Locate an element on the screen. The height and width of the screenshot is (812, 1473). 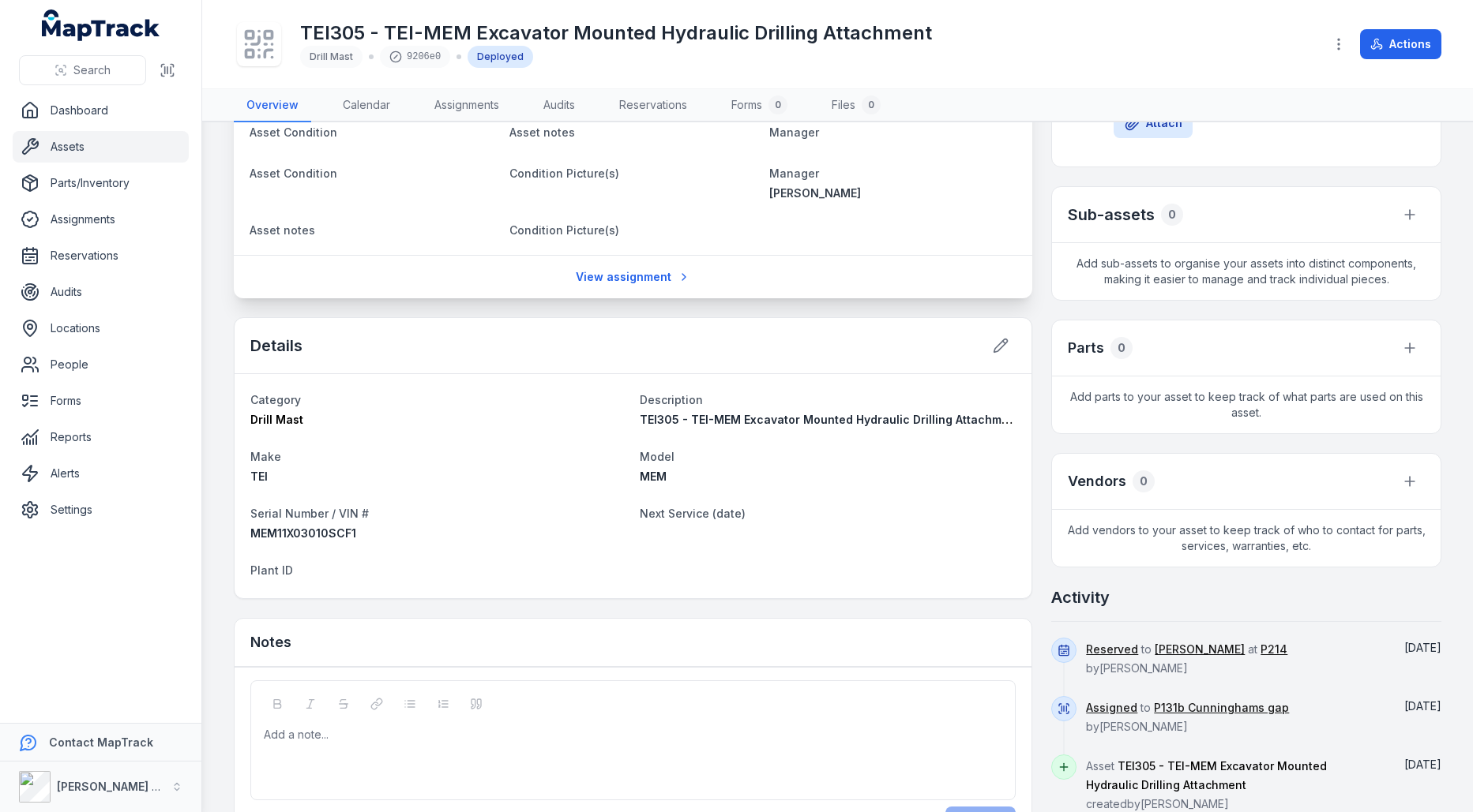
h2: Activity is located at coordinates (1080, 597).